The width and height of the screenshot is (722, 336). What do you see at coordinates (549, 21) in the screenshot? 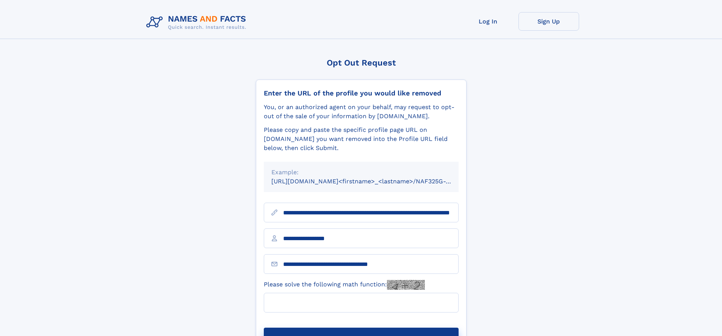
I see `a: Sign Up` at bounding box center [549, 21].